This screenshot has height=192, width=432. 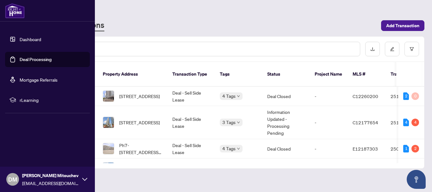 I want to click on span: 3 Tags, so click(x=229, y=122).